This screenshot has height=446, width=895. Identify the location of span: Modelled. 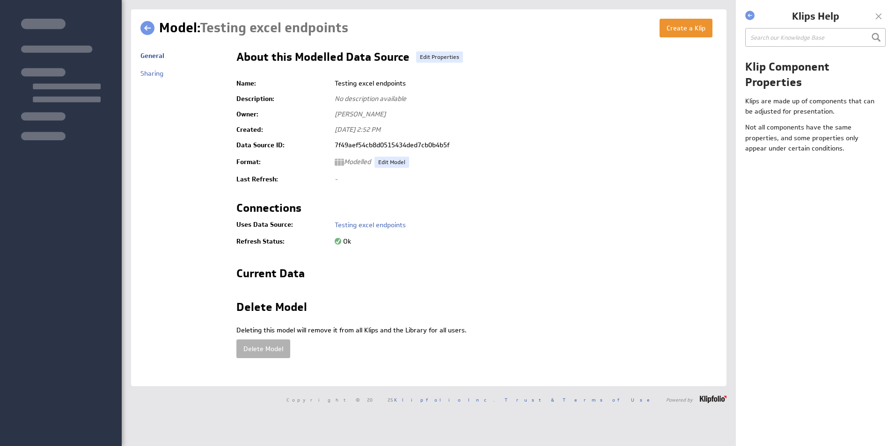
(352, 162).